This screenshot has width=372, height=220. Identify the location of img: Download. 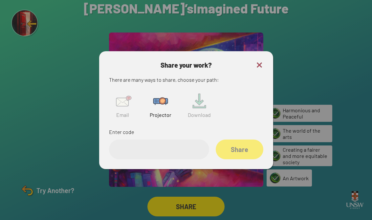
(199, 101).